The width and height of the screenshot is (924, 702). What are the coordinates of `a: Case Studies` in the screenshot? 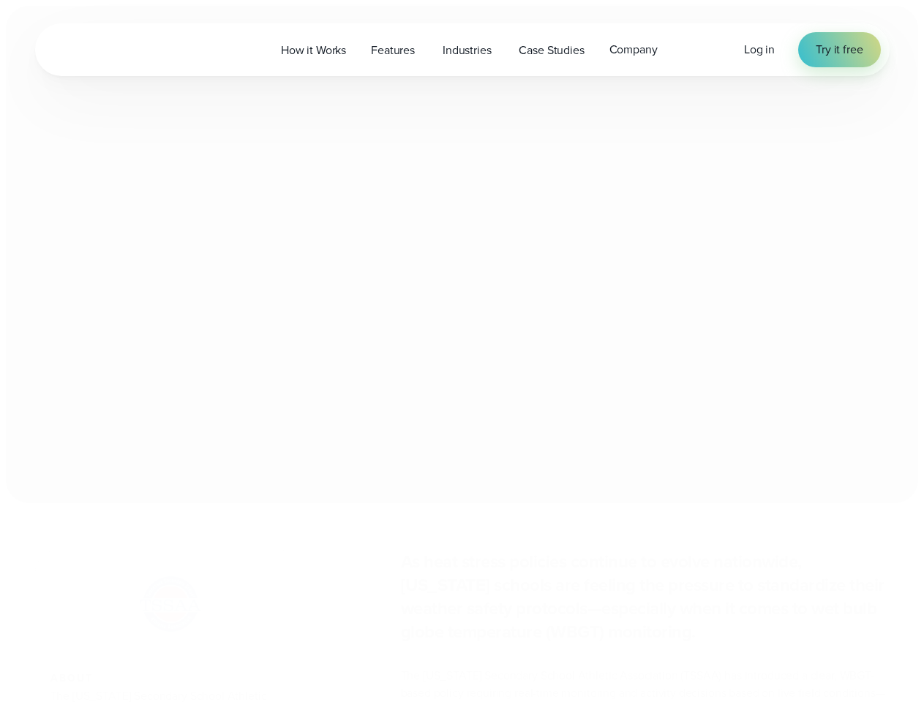 It's located at (551, 50).